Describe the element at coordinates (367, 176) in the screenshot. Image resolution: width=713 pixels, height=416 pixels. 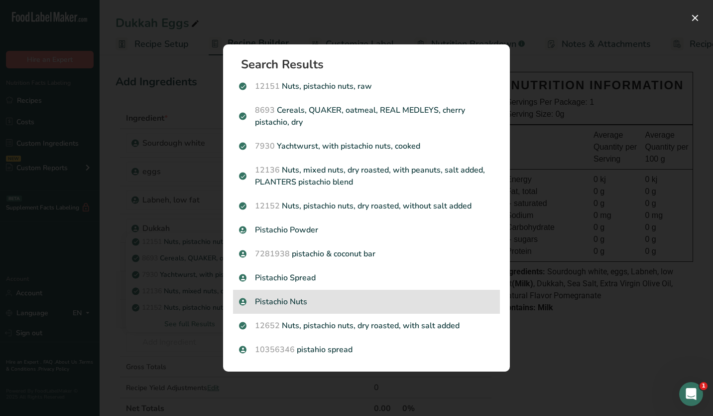
I see `p: Nuts, mixed nuts, dry roasted, with peanuts, salt added, PLANTERS pistachio blend` at that location.